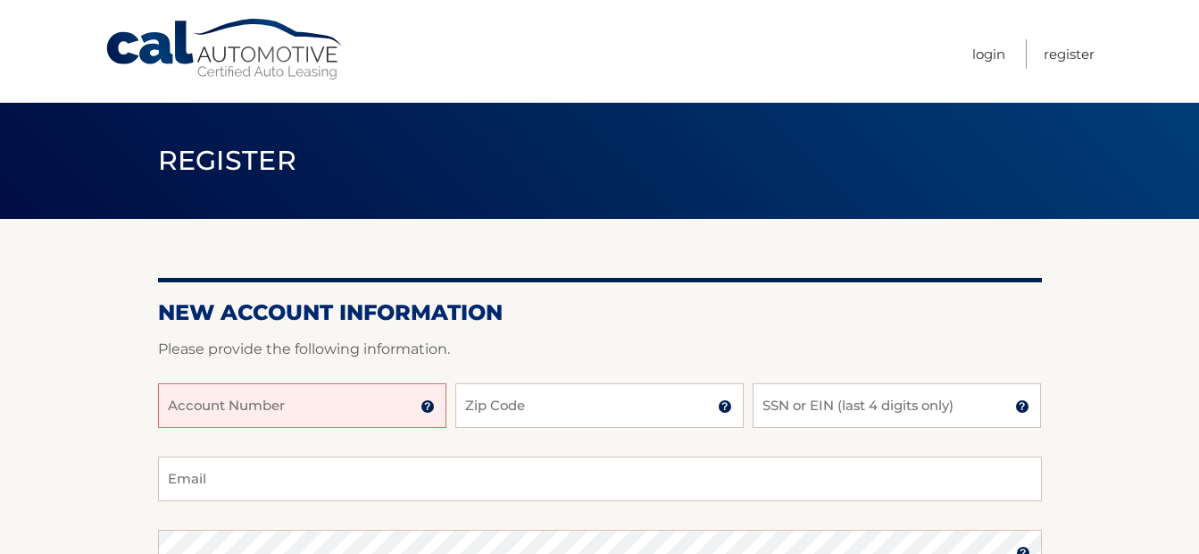 The height and width of the screenshot is (554, 1199). I want to click on a: Register, so click(1069, 54).